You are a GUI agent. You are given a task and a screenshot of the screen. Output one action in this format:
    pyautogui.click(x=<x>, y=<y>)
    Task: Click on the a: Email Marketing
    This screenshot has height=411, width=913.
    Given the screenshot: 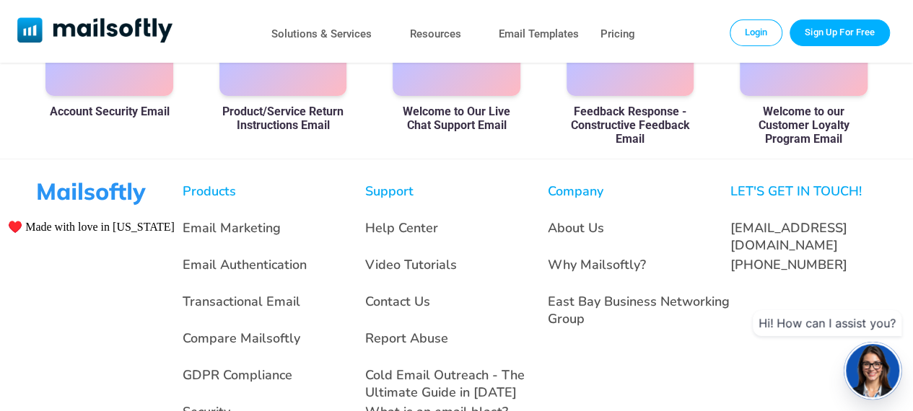 What is the action you would take?
    pyautogui.click(x=232, y=228)
    